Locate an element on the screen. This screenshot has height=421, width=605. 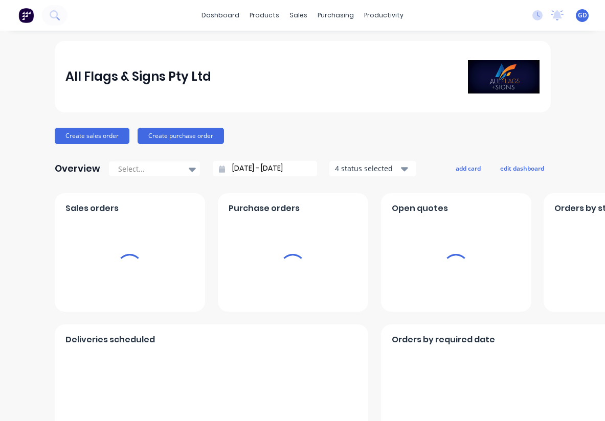
span: Open quotes is located at coordinates (420, 209).